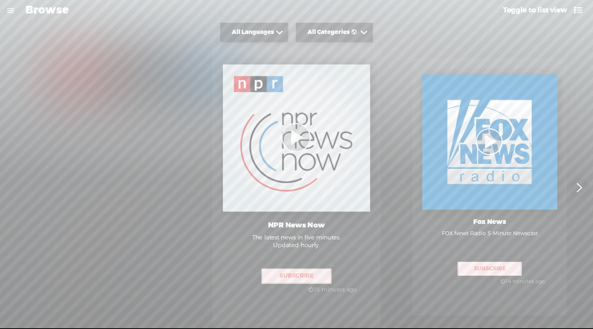  Describe the element at coordinates (333, 32) in the screenshot. I see `div: All Categories` at that location.